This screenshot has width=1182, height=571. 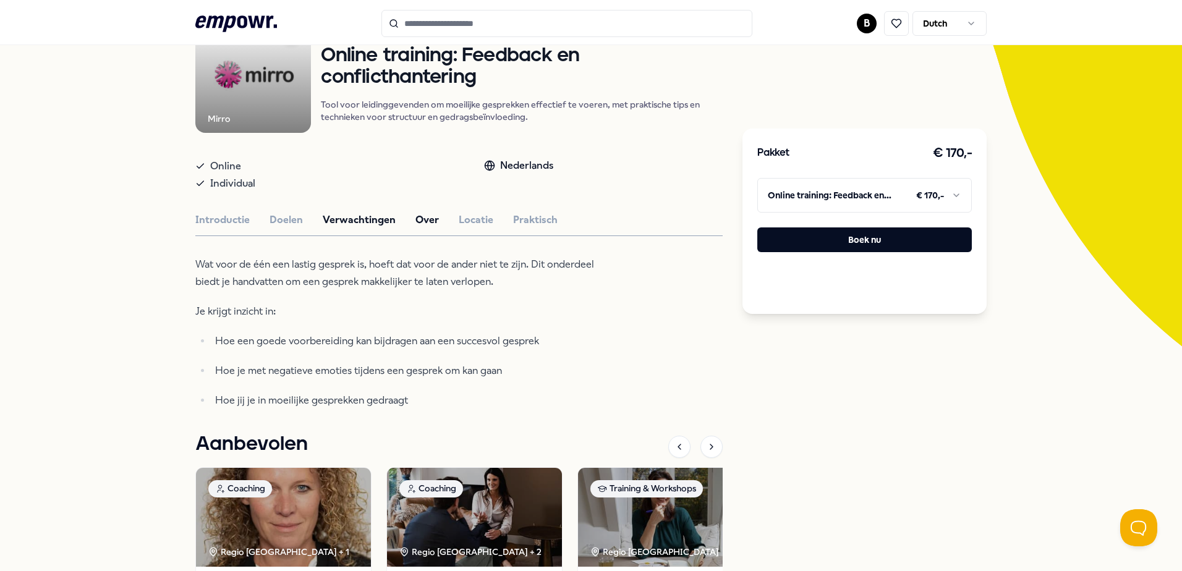 What do you see at coordinates (406, 341) in the screenshot?
I see `p: Hoe een goede voorbereiding kan bijdragen aan een succesvol gesprek` at bounding box center [406, 341].